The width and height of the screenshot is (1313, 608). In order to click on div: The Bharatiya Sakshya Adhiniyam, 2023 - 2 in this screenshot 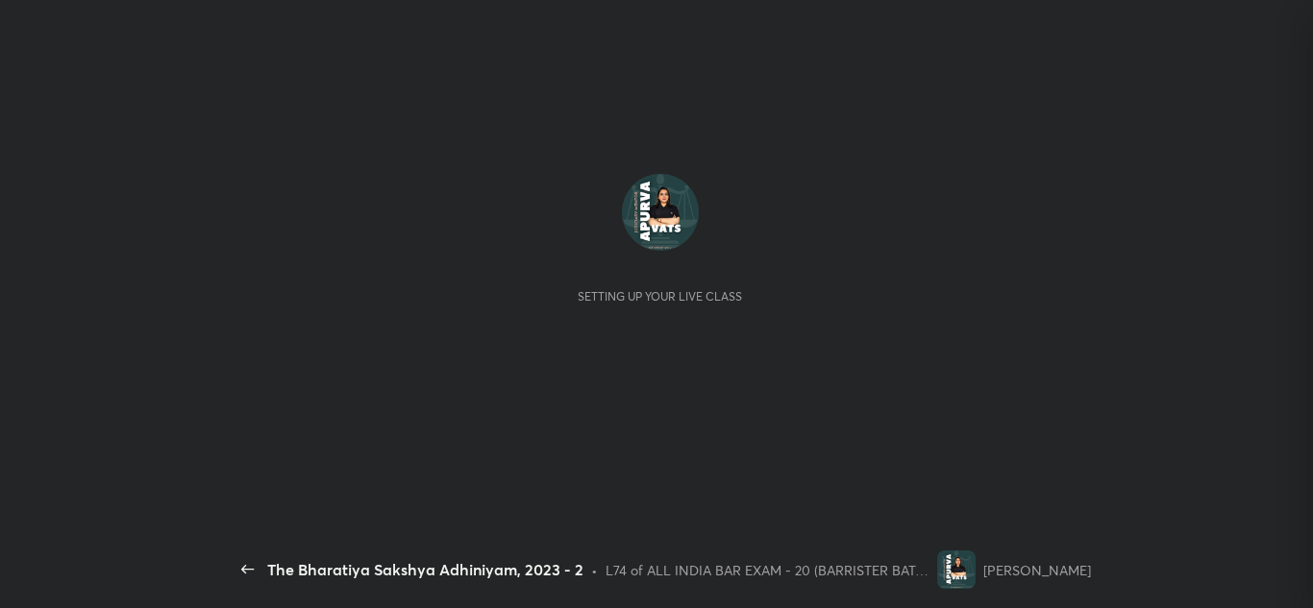, I will do `click(425, 570)`.